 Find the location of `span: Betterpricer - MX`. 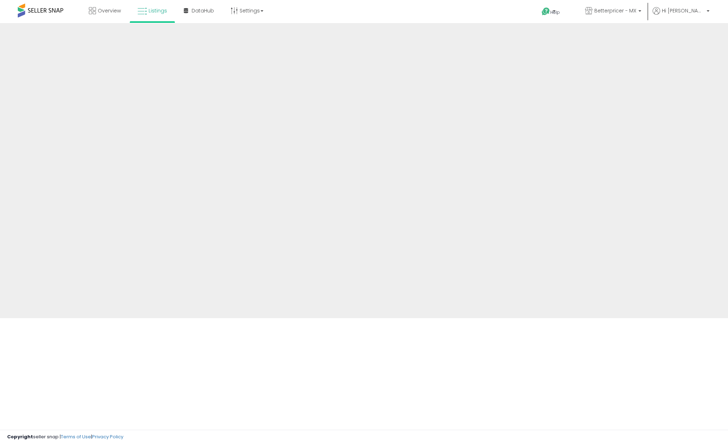

span: Betterpricer - MX is located at coordinates (615, 11).